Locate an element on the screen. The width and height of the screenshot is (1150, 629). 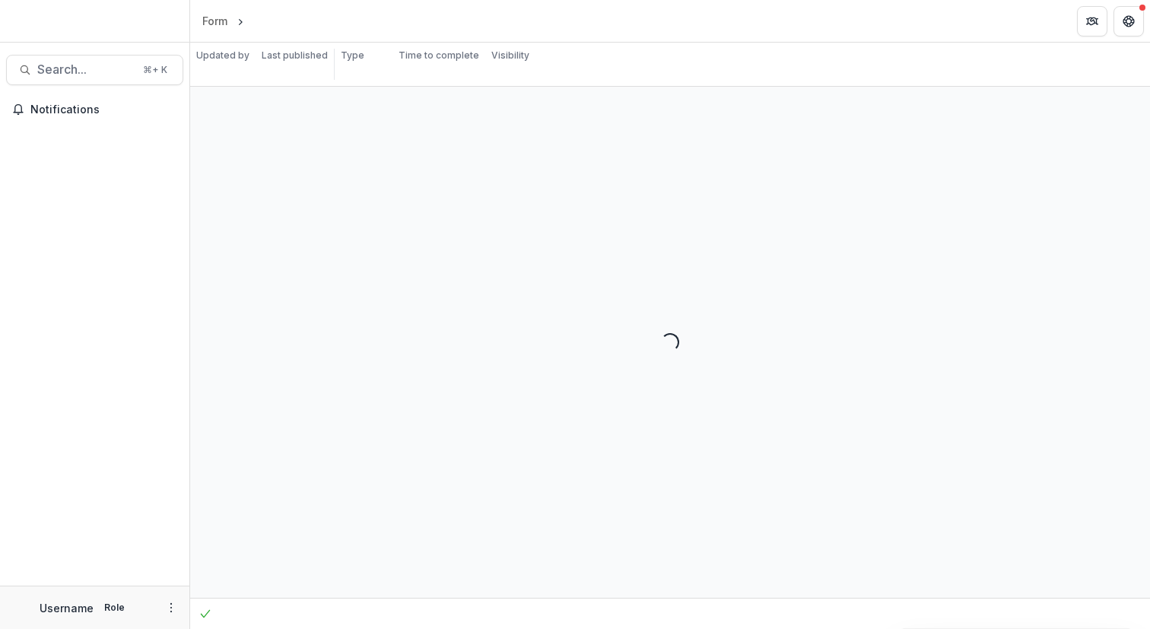
div: ⌘ + K is located at coordinates (155, 70).